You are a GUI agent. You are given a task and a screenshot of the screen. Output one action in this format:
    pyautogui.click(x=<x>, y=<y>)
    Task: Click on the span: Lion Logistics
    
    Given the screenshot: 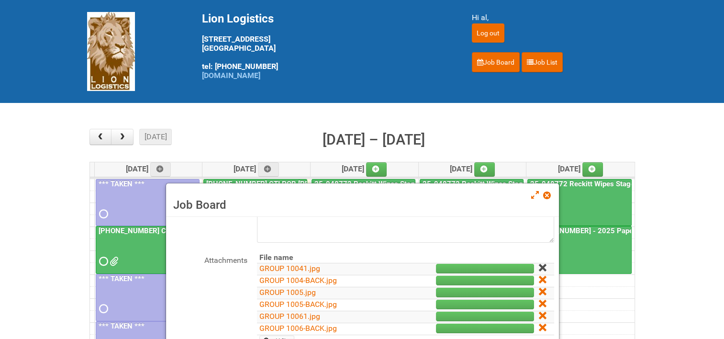 What is the action you would take?
    pyautogui.click(x=238, y=19)
    